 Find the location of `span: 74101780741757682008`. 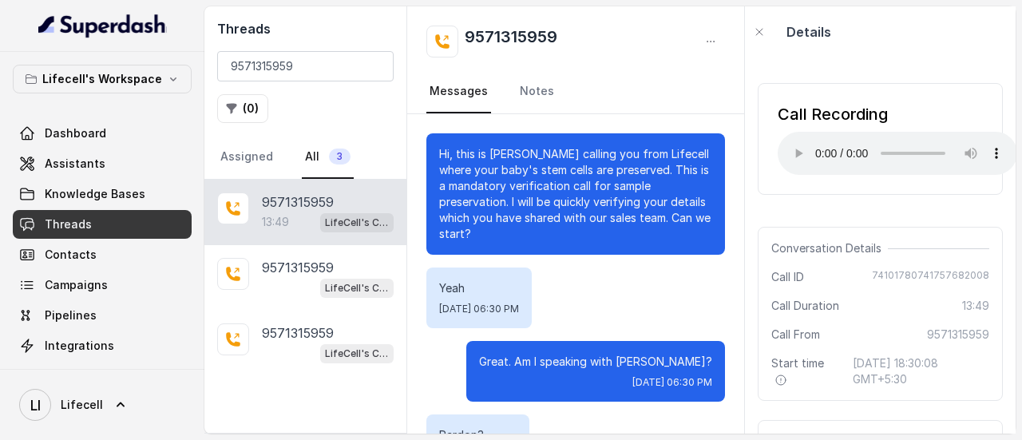

span: 74101780741757682008 is located at coordinates (930, 277).